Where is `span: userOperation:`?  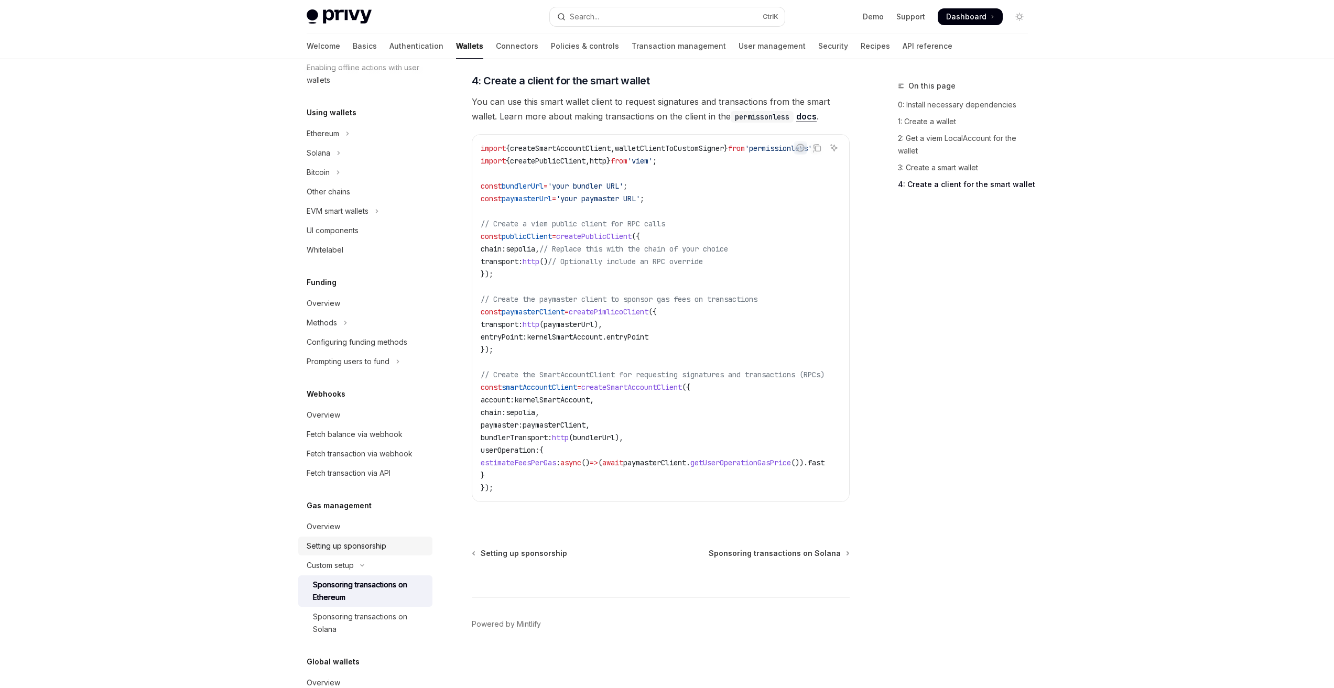 span: userOperation: is located at coordinates (510, 450).